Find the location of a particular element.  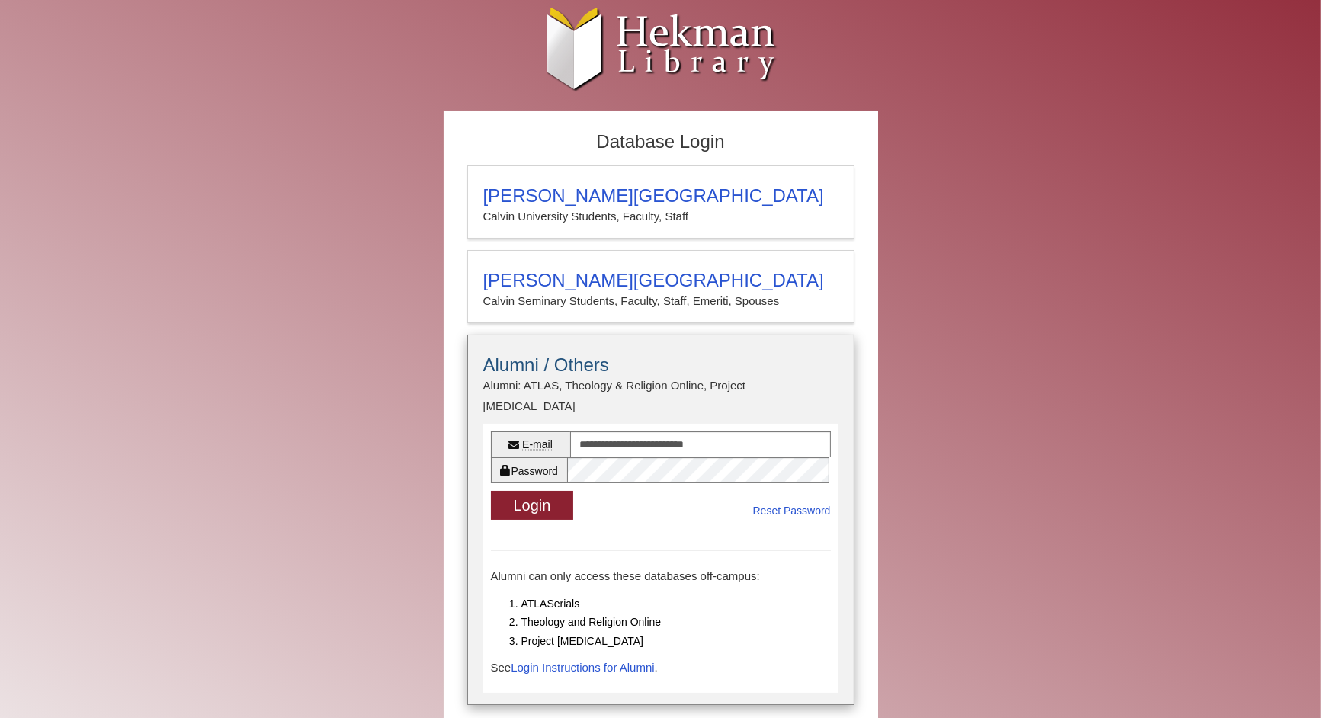

h3: Alumni / Others is located at coordinates (661, 365).